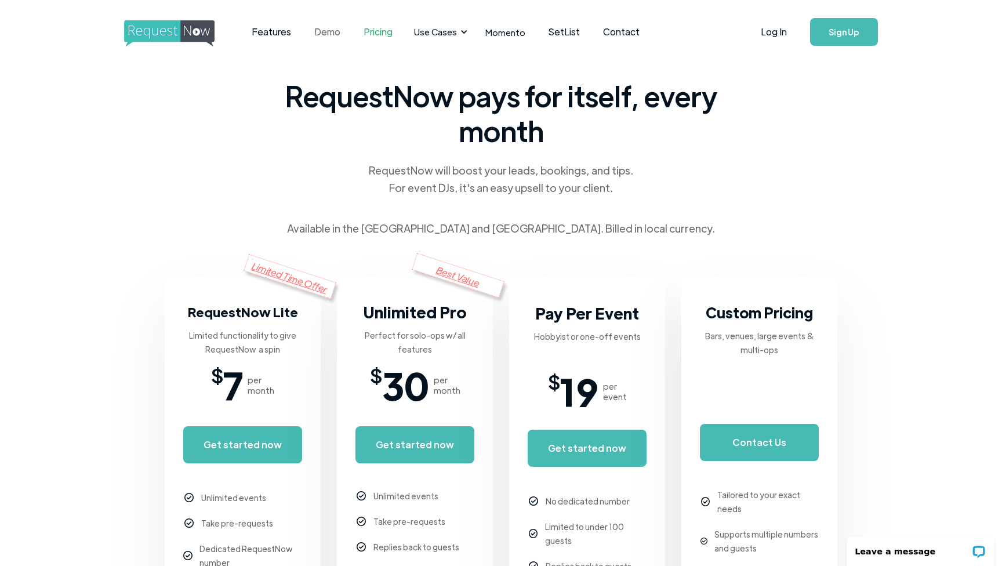 Image resolution: width=1002 pixels, height=566 pixels. Describe the element at coordinates (415, 312) in the screenshot. I see `h3: Unlimited Pro` at that location.